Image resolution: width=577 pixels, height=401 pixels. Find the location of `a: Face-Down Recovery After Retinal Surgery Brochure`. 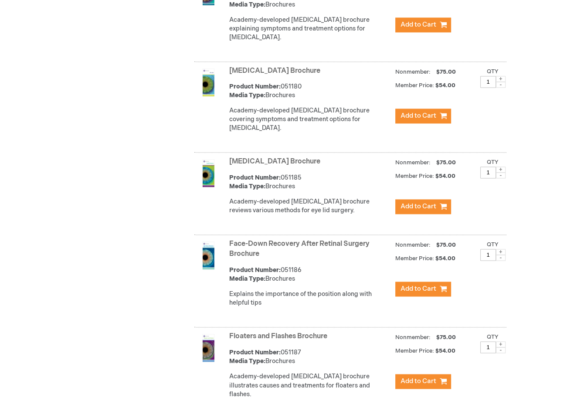

a: Face-Down Recovery After Retinal Surgery Brochure is located at coordinates (299, 249).